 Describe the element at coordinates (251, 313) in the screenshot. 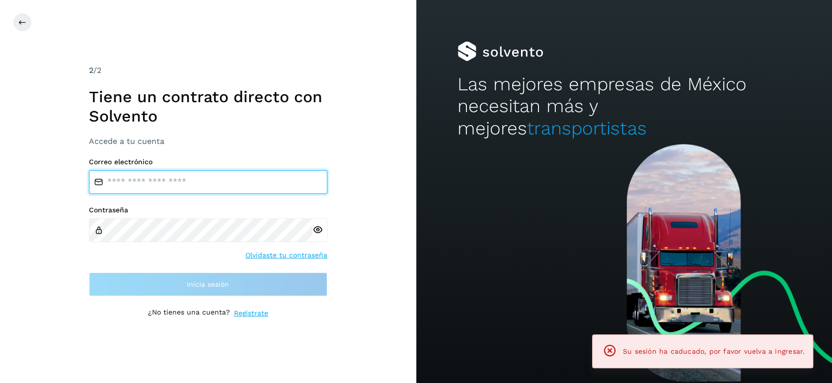

I see `a: Regístrate` at that location.